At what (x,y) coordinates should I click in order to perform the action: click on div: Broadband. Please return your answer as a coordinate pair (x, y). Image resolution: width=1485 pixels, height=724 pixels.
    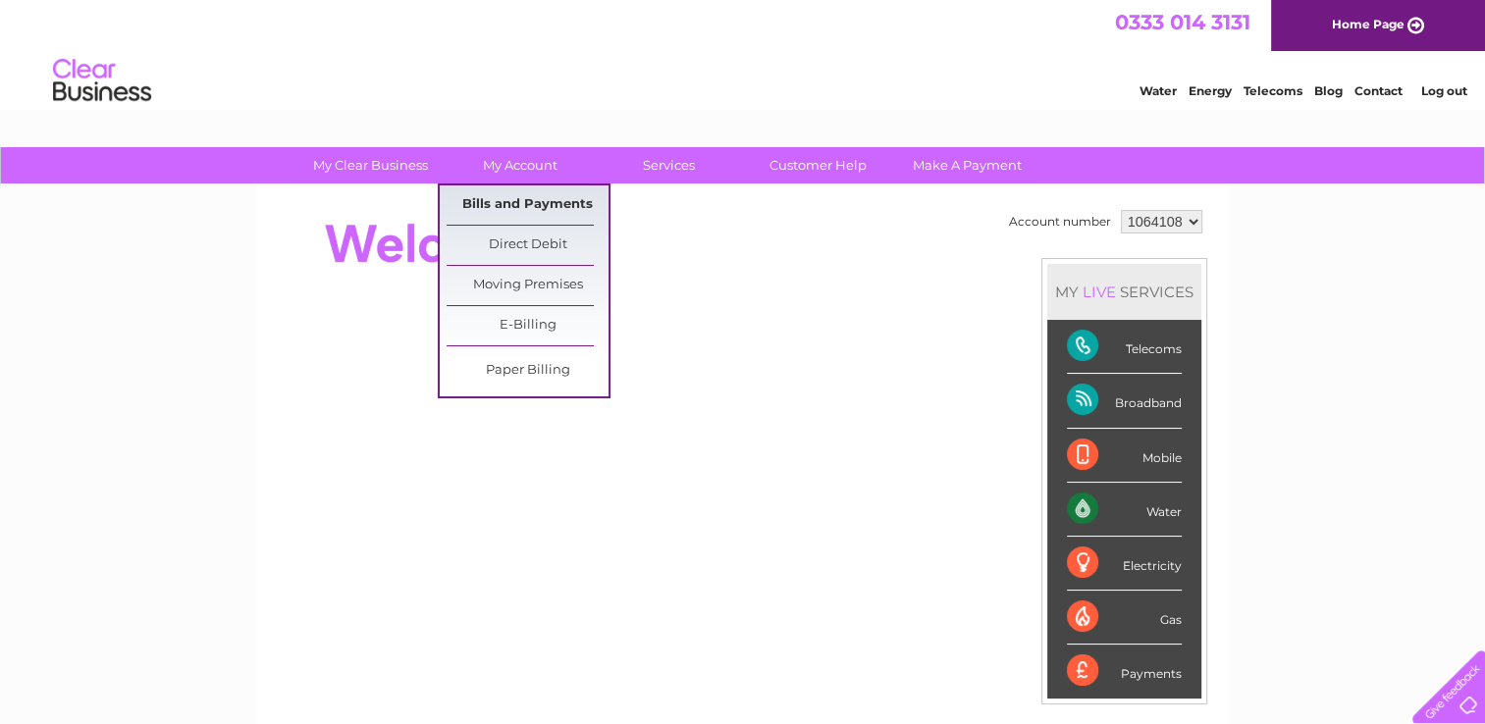
    Looking at the image, I should click on (1124, 400).